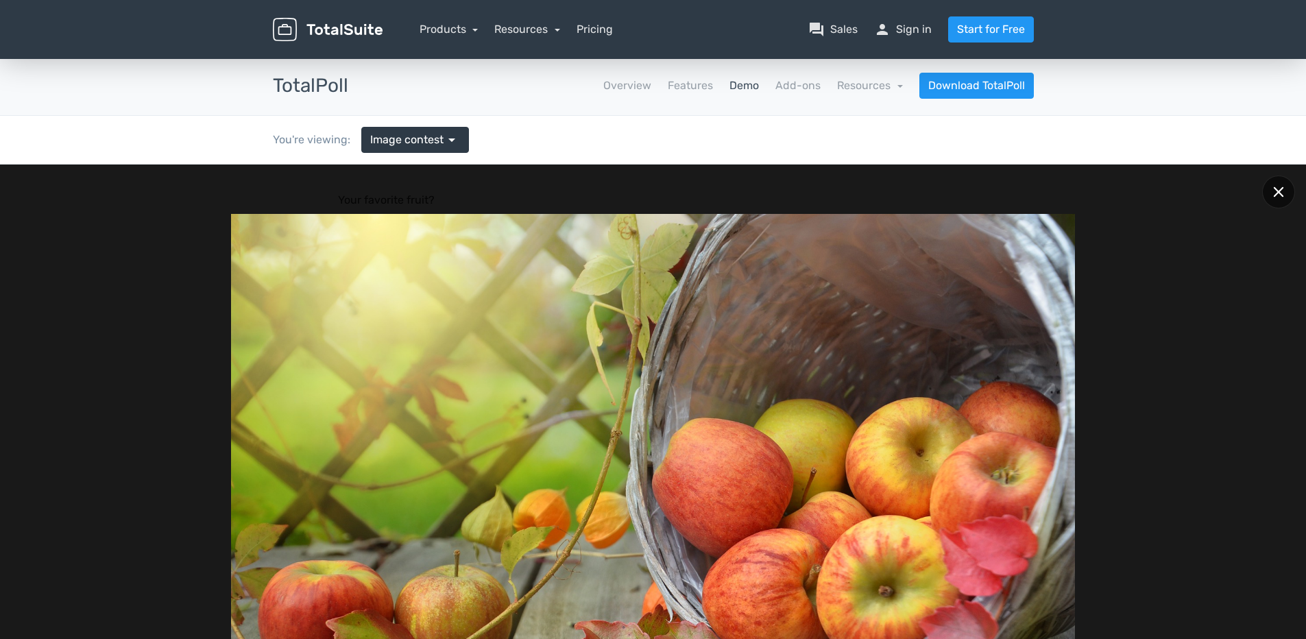 This screenshot has width=1306, height=639. I want to click on img: TotalSuite for WordPress, so click(328, 29).